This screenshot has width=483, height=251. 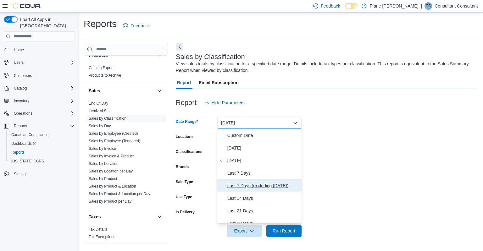 What do you see at coordinates (114, 141) in the screenshot?
I see `a: Sales by Employee (Tendered)` at bounding box center [114, 141].